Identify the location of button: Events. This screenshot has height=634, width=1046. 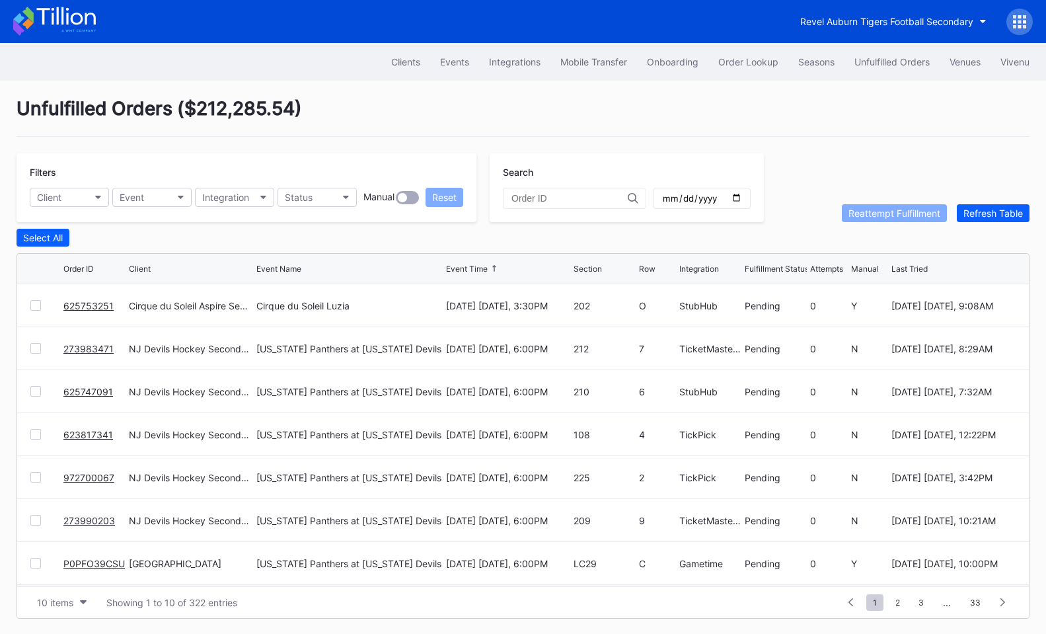
(455, 61).